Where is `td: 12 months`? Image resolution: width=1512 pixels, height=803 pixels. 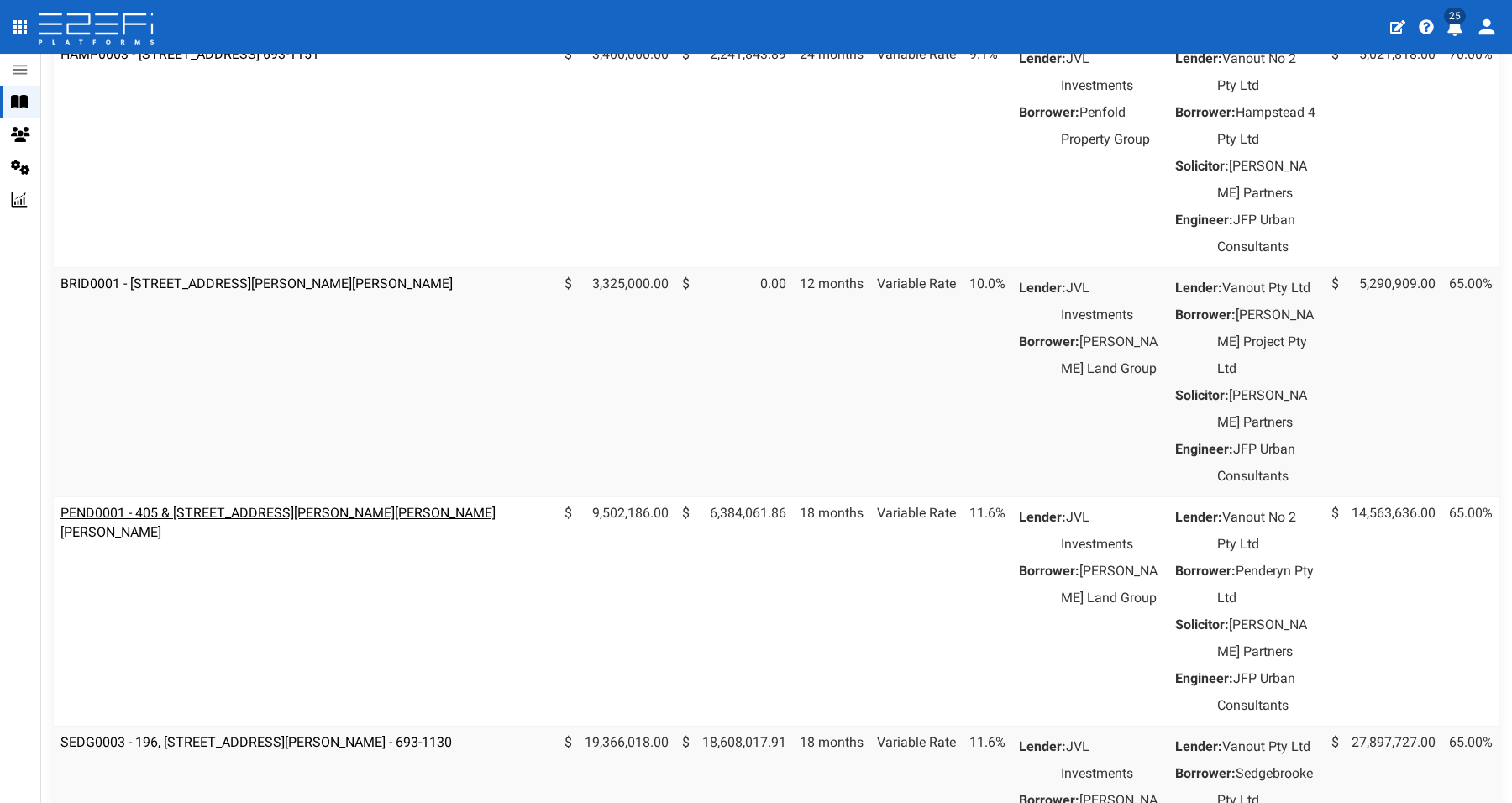
td: 12 months is located at coordinates (832, 382).